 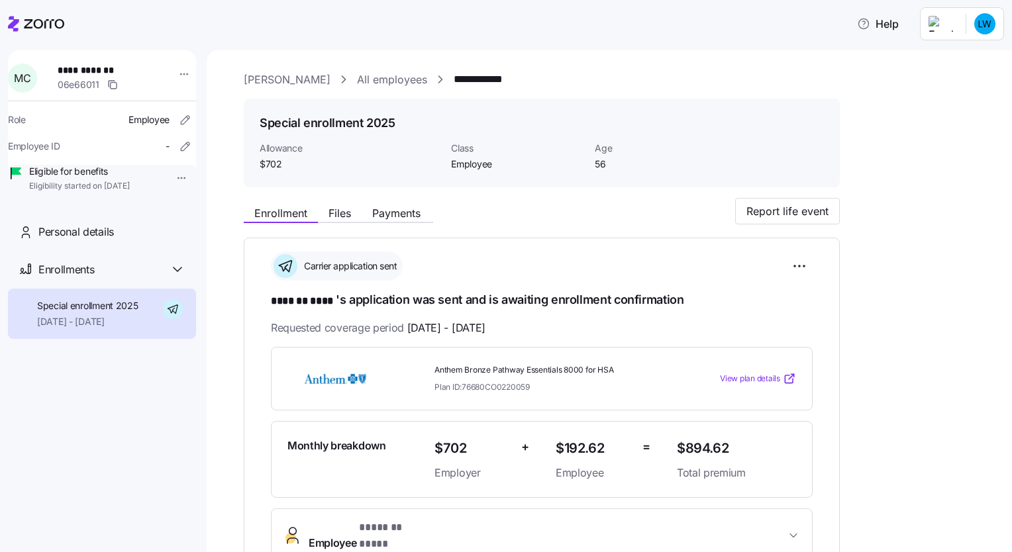 What do you see at coordinates (79, 172) in the screenshot?
I see `span: Eligible for benefits` at bounding box center [79, 172].